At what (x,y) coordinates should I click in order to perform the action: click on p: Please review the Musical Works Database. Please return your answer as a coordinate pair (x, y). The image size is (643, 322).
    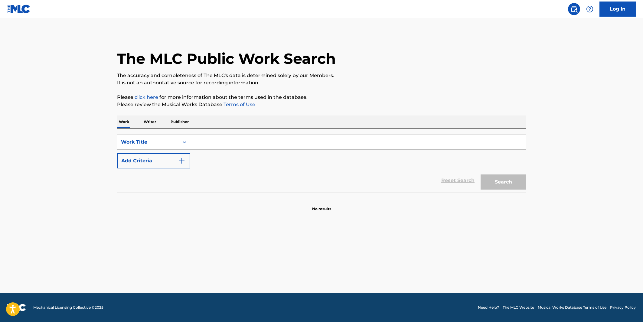
    Looking at the image, I should click on (321, 105).